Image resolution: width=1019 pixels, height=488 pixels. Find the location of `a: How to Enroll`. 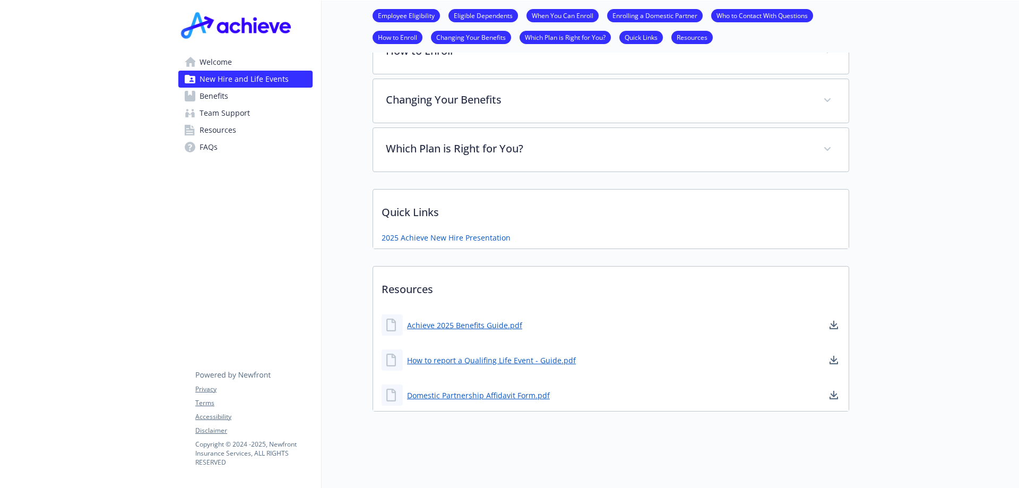

a: How to Enroll is located at coordinates (397, 37).